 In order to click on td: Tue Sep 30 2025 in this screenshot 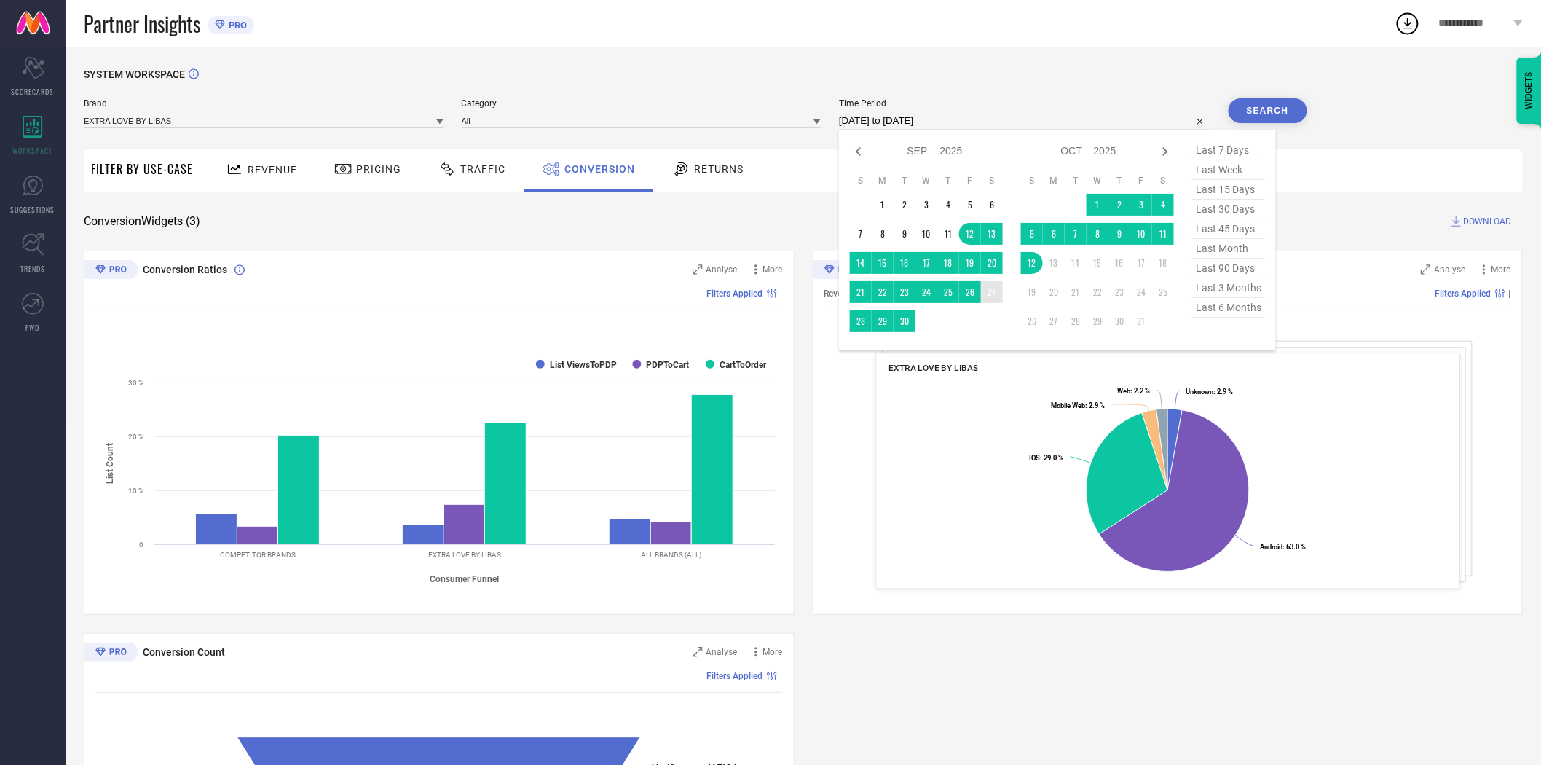, I will do `click(905, 321)`.